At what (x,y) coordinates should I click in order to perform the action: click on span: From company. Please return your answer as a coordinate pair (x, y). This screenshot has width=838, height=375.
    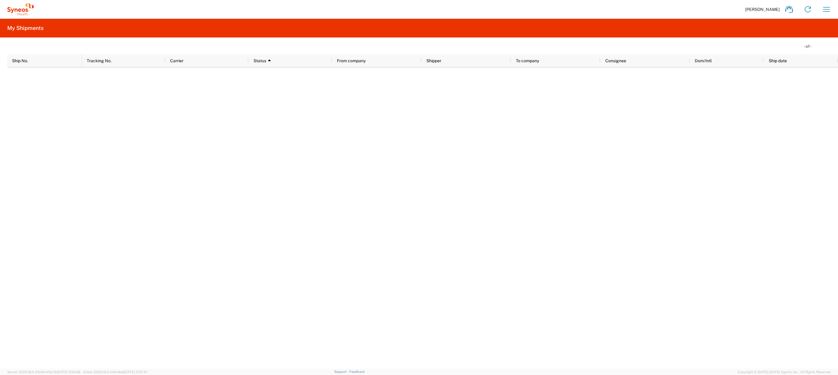
    Looking at the image, I should click on (351, 61).